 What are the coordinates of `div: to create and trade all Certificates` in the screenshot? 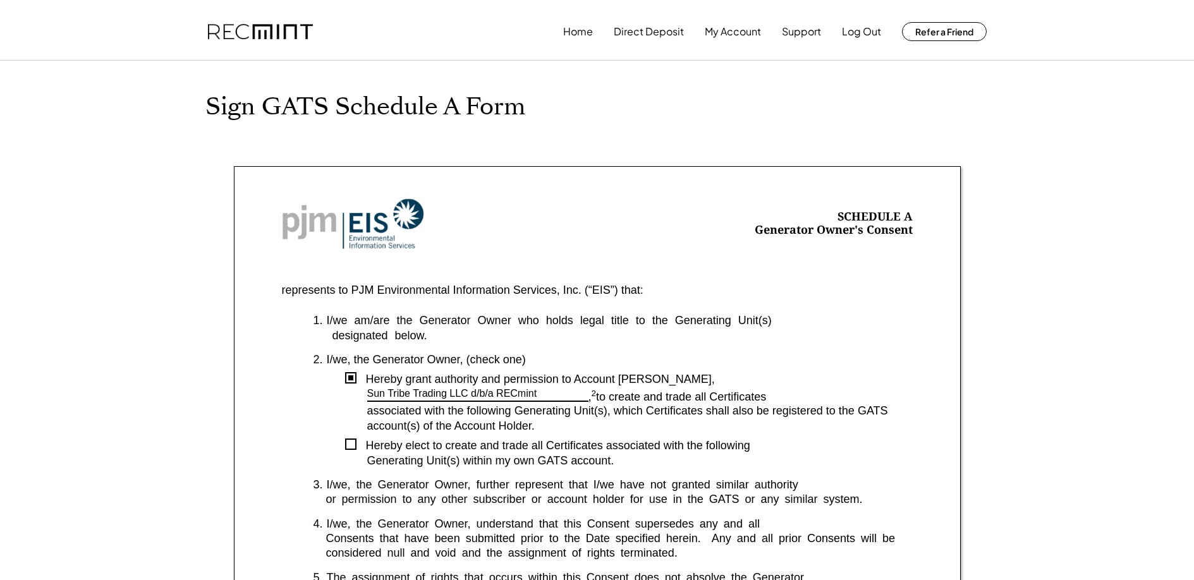 It's located at (754, 398).